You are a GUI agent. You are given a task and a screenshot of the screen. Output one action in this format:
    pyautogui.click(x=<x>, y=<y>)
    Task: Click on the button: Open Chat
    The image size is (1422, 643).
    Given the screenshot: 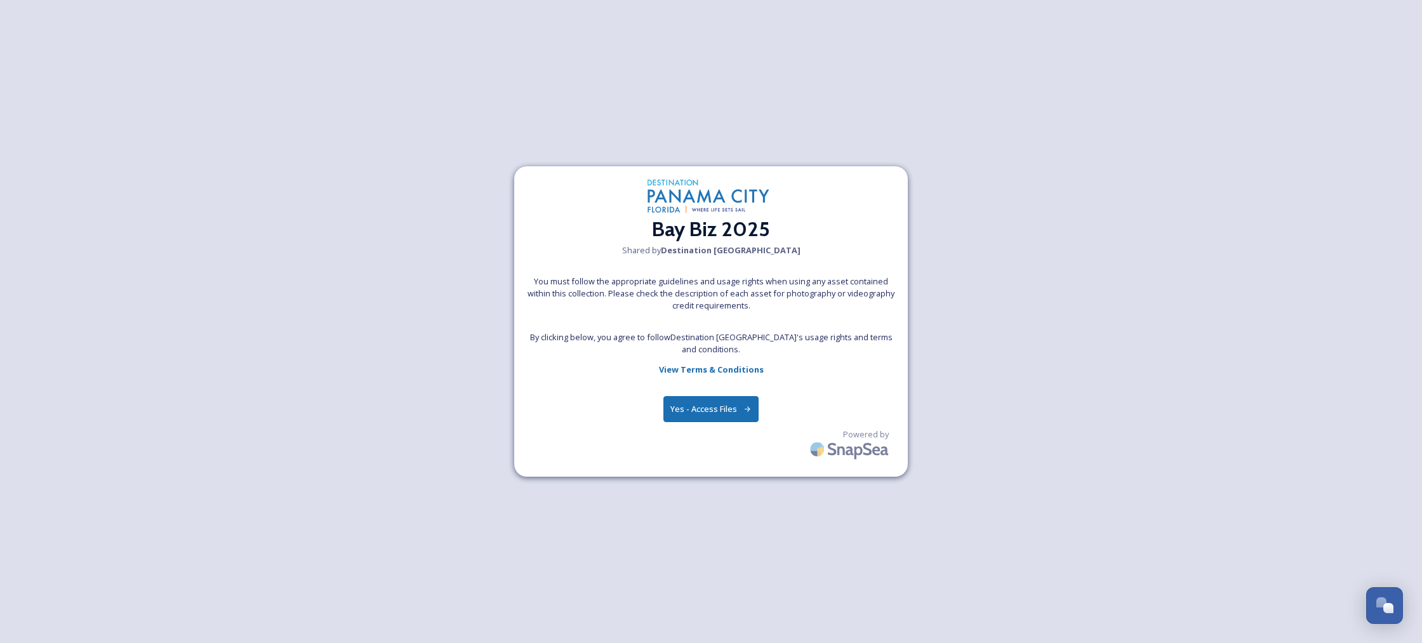 What is the action you would take?
    pyautogui.click(x=1385, y=606)
    